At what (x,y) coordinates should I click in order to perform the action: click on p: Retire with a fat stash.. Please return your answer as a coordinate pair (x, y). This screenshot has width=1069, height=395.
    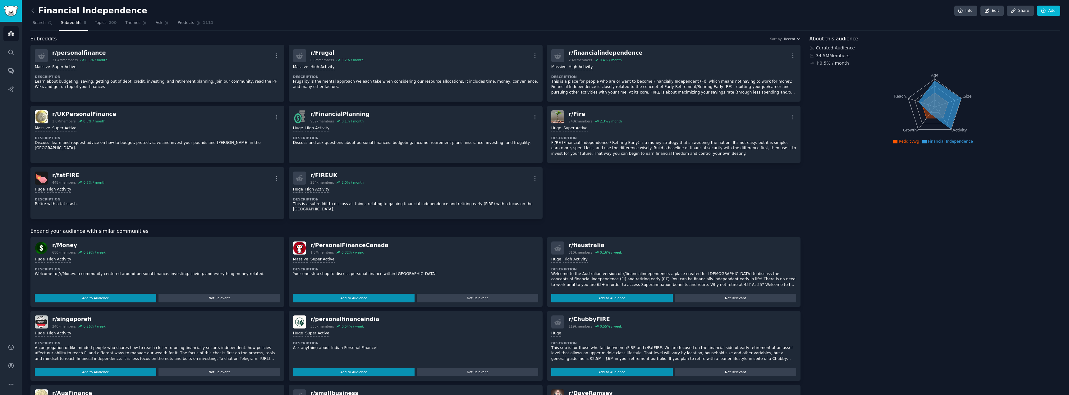
    Looking at the image, I should click on (157, 204).